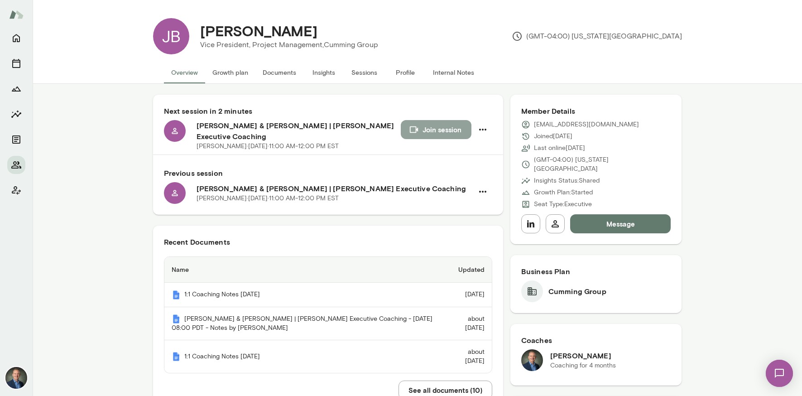  Describe the element at coordinates (467, 270) in the screenshot. I see `th: Updated` at that location.